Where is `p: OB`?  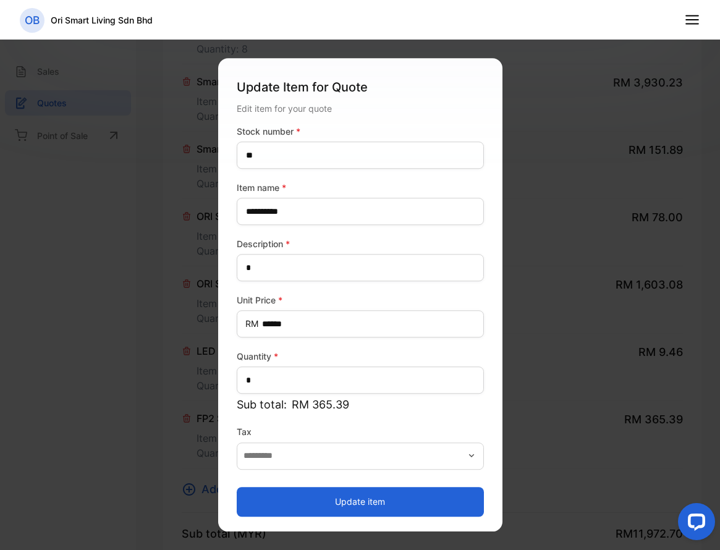 p: OB is located at coordinates (32, 20).